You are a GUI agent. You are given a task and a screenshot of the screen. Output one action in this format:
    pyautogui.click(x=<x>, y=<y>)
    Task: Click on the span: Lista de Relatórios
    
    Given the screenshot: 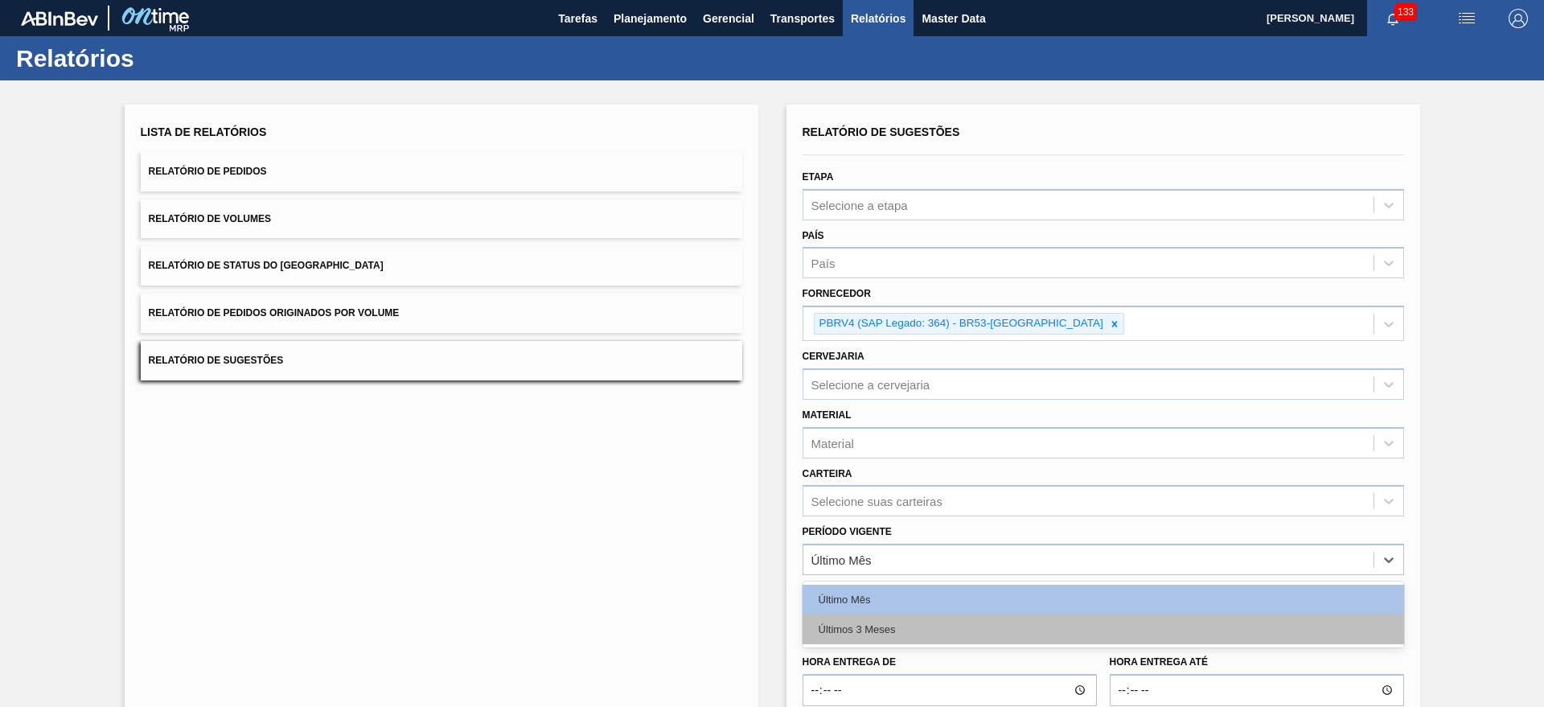 What is the action you would take?
    pyautogui.click(x=203, y=132)
    